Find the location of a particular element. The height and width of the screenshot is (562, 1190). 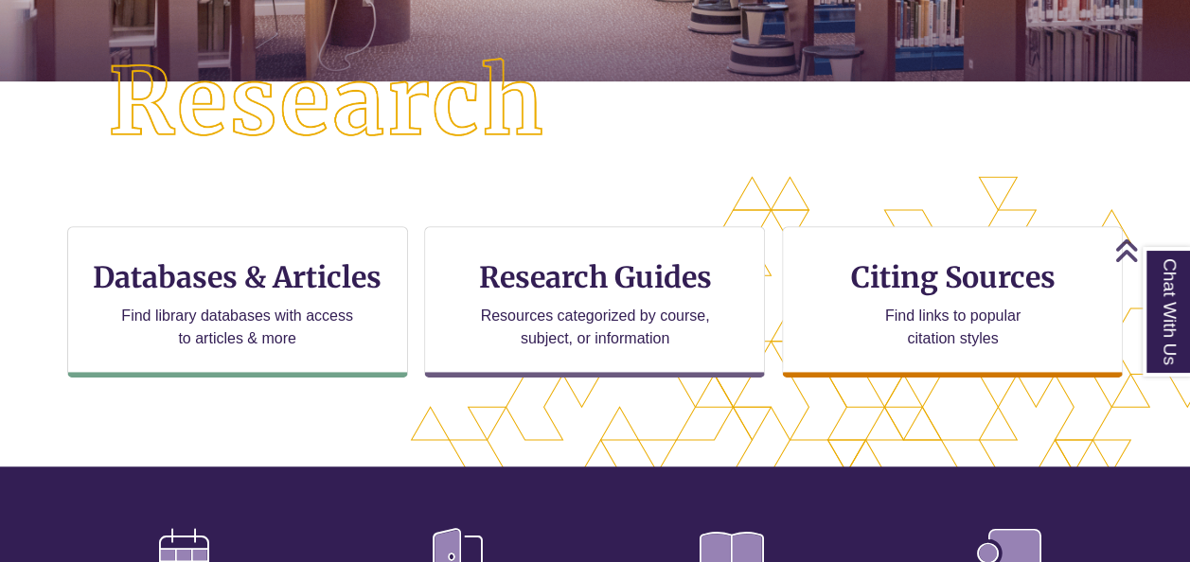

h3: Citing Sources is located at coordinates (953, 277).